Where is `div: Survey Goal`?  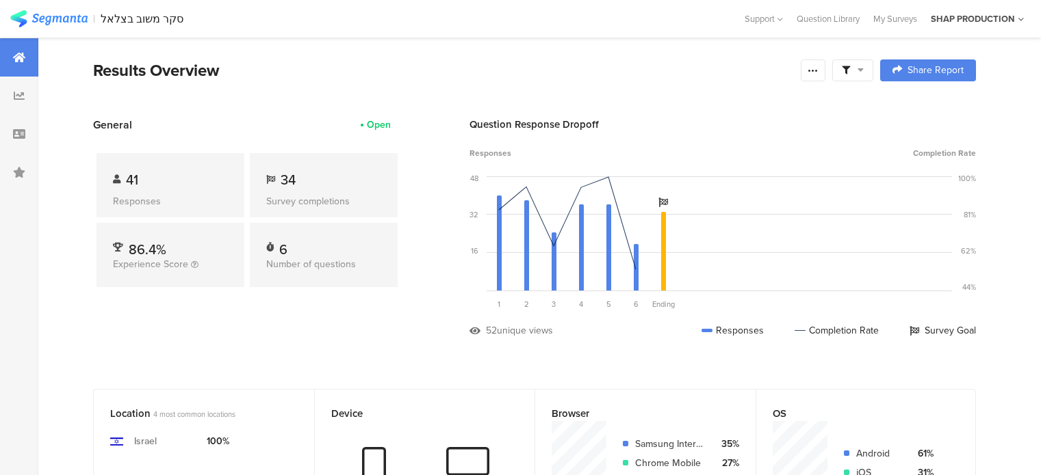
div: Survey Goal is located at coordinates (942, 330).